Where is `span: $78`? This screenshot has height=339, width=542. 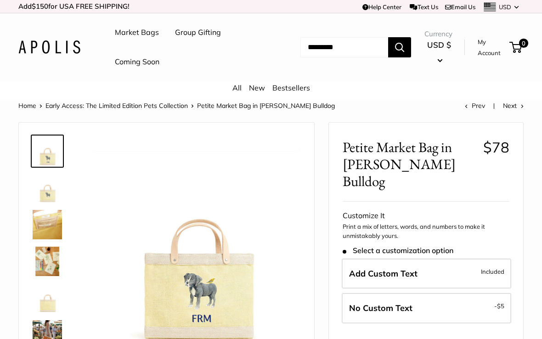
span: $78 is located at coordinates (496, 147).